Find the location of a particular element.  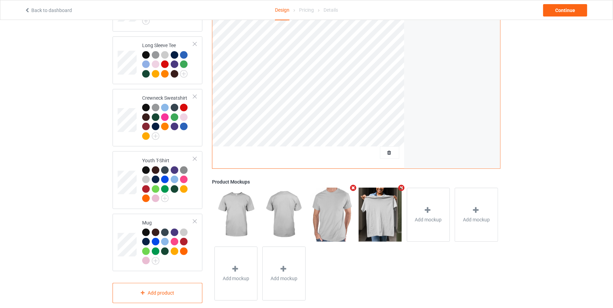

img: heather_texture.png is located at coordinates (184, 170).